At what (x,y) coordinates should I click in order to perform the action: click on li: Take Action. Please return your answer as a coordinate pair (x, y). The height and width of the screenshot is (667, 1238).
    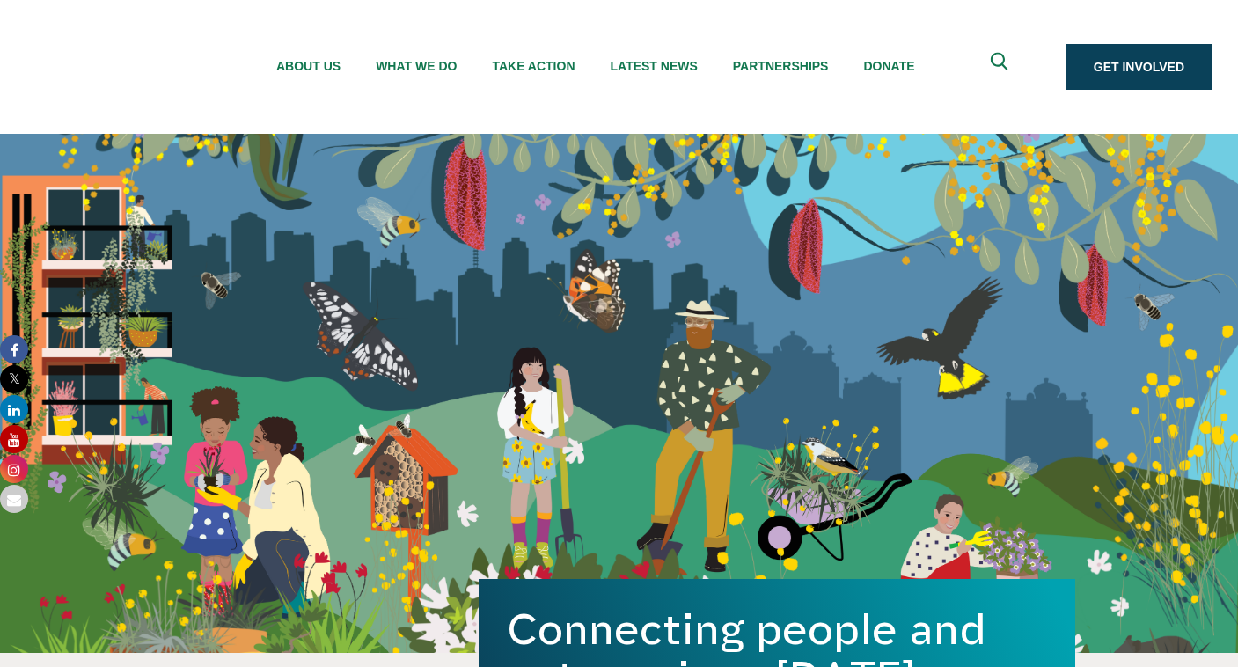
    Looking at the image, I should click on (533, 67).